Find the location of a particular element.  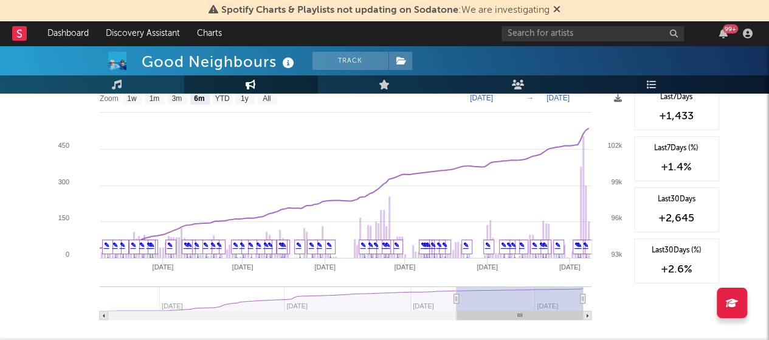

text: YTD is located at coordinates (222, 98).